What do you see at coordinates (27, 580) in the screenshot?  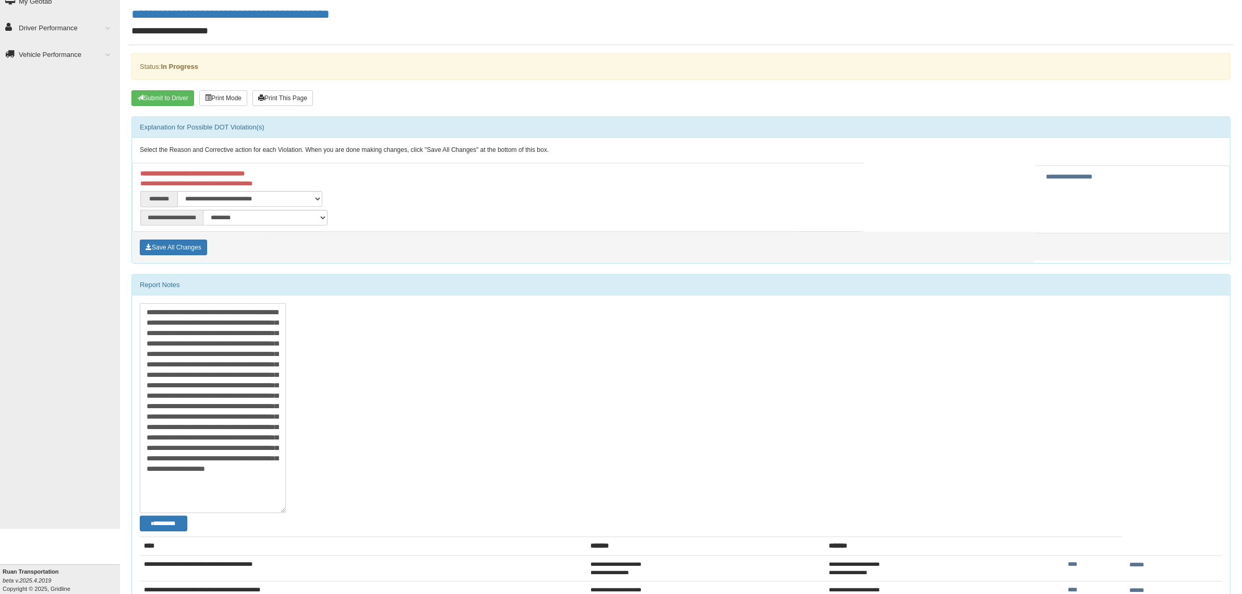 I see `i: beta v.2025.4.2019` at bounding box center [27, 580].